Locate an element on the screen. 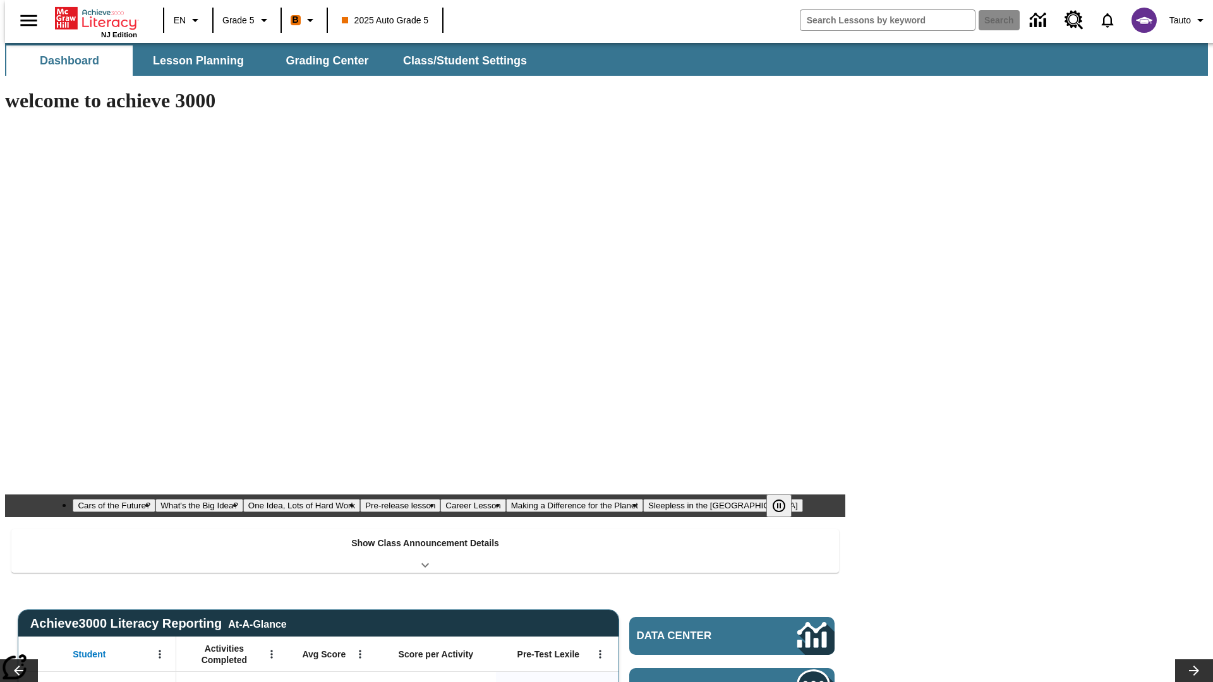 Image resolution: width=1213 pixels, height=682 pixels. span: Student is located at coordinates (89, 654).